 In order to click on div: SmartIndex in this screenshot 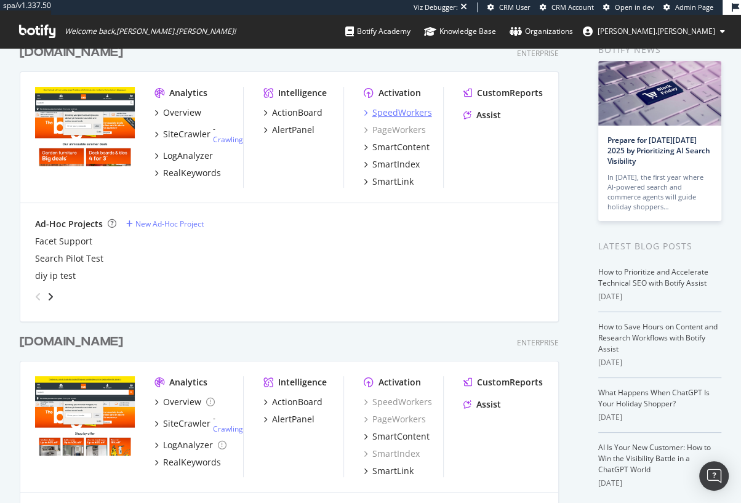, I will do `click(396, 164)`.